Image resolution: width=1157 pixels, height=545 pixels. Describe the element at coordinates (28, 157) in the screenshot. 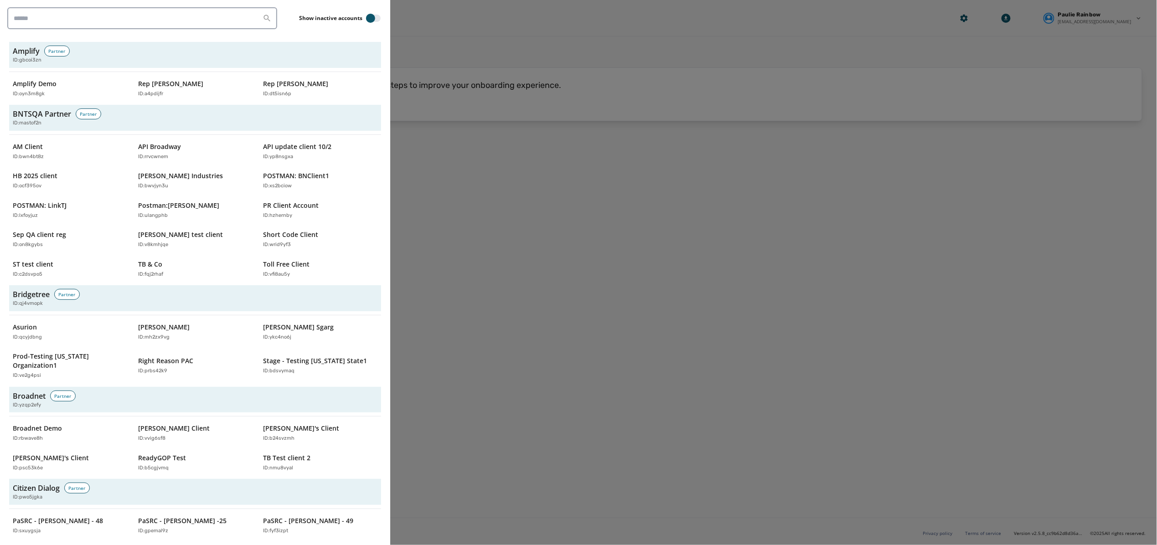

I see `p: ID: bwn4bt8z` at that location.